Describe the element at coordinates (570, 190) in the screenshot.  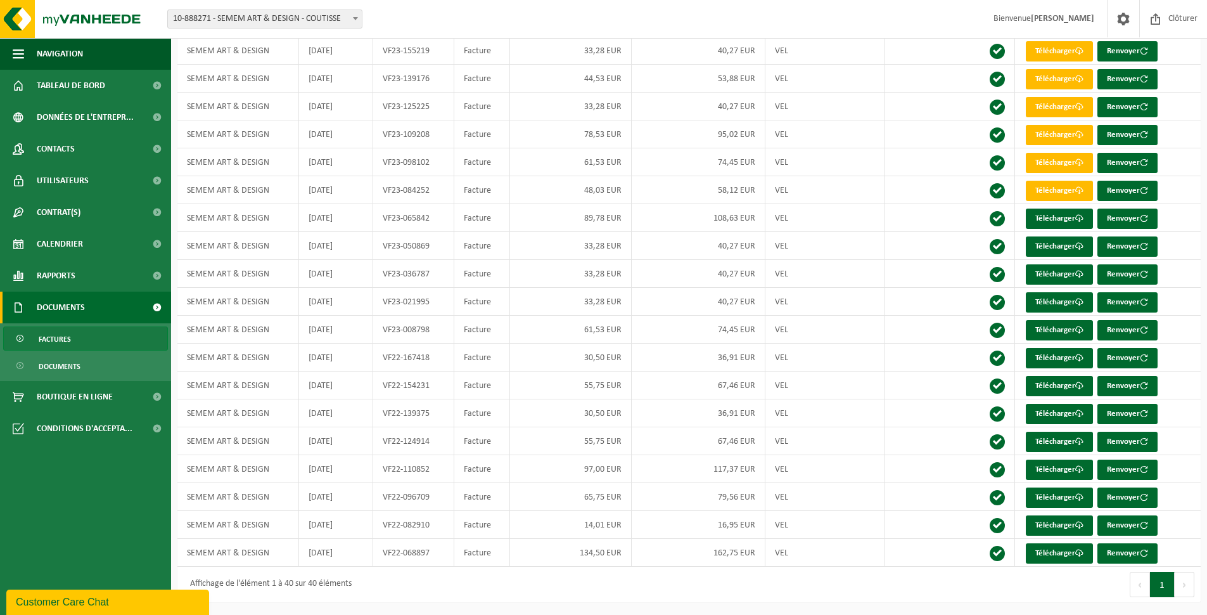
I see `td: 48,03 EUR` at that location.